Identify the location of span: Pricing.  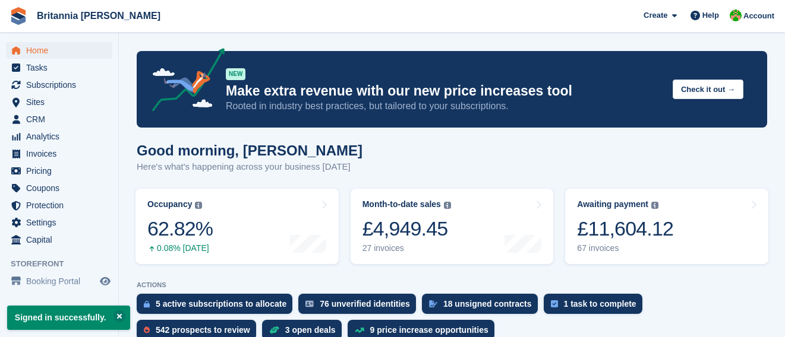
(62, 171).